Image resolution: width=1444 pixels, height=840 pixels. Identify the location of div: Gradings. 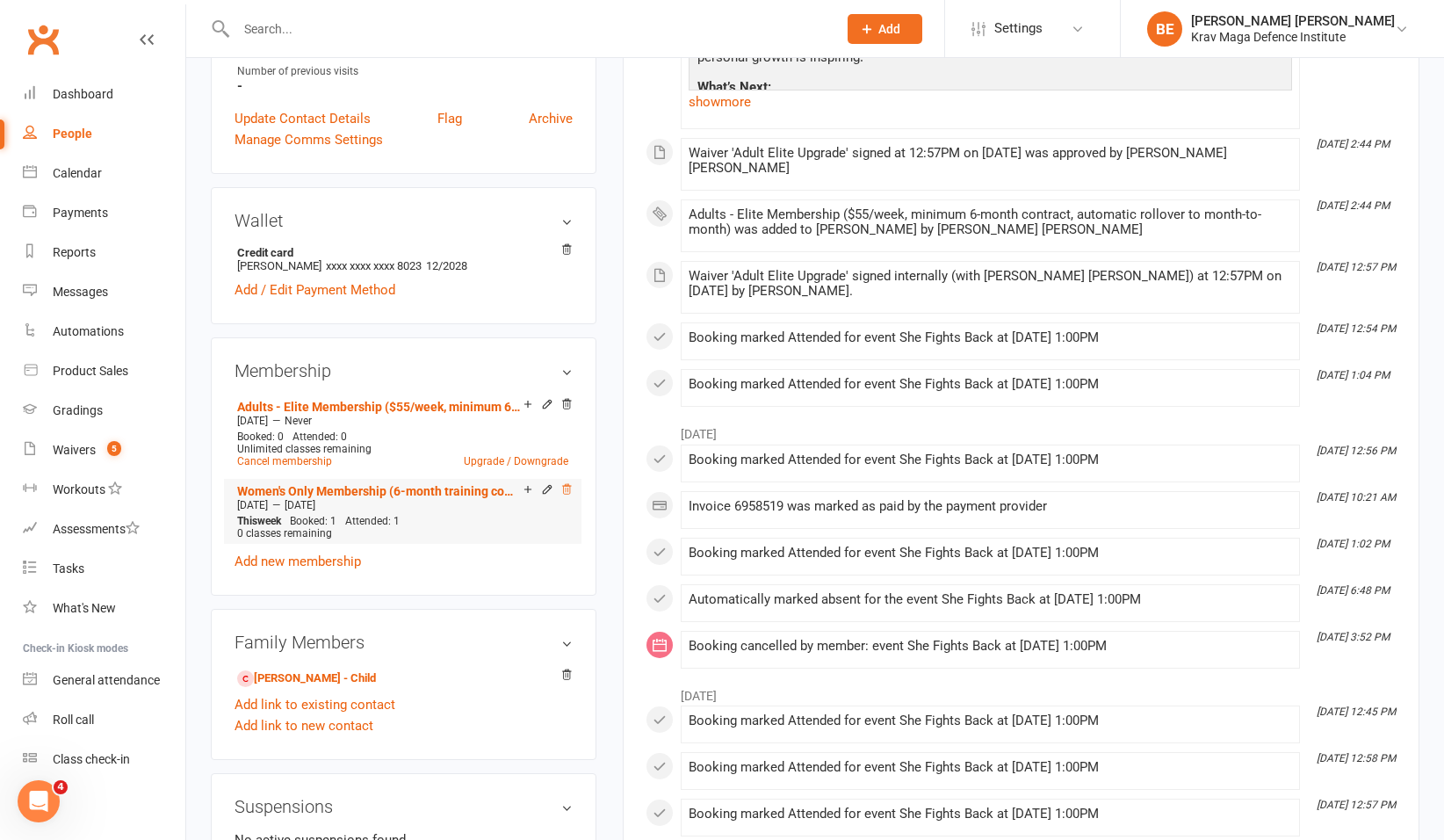
(77, 411).